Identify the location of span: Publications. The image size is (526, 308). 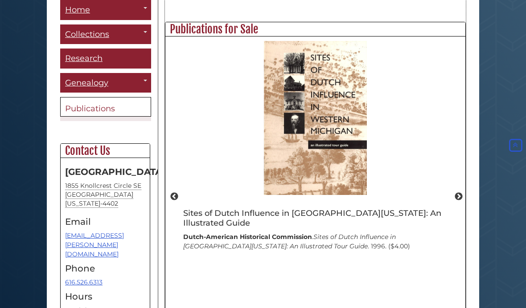
(90, 109).